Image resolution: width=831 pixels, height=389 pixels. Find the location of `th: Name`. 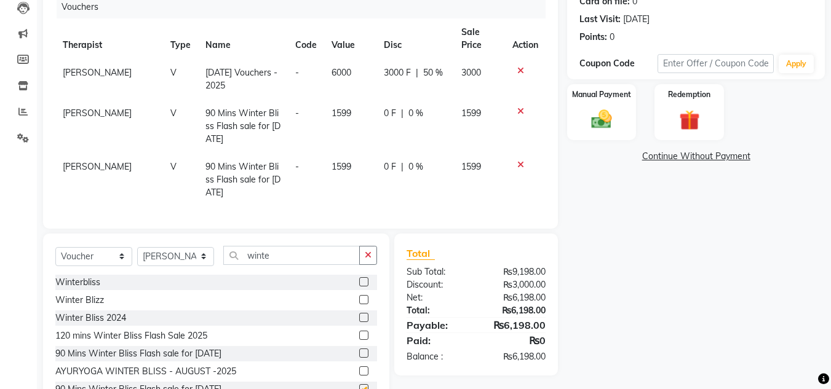

th: Name is located at coordinates (243, 39).